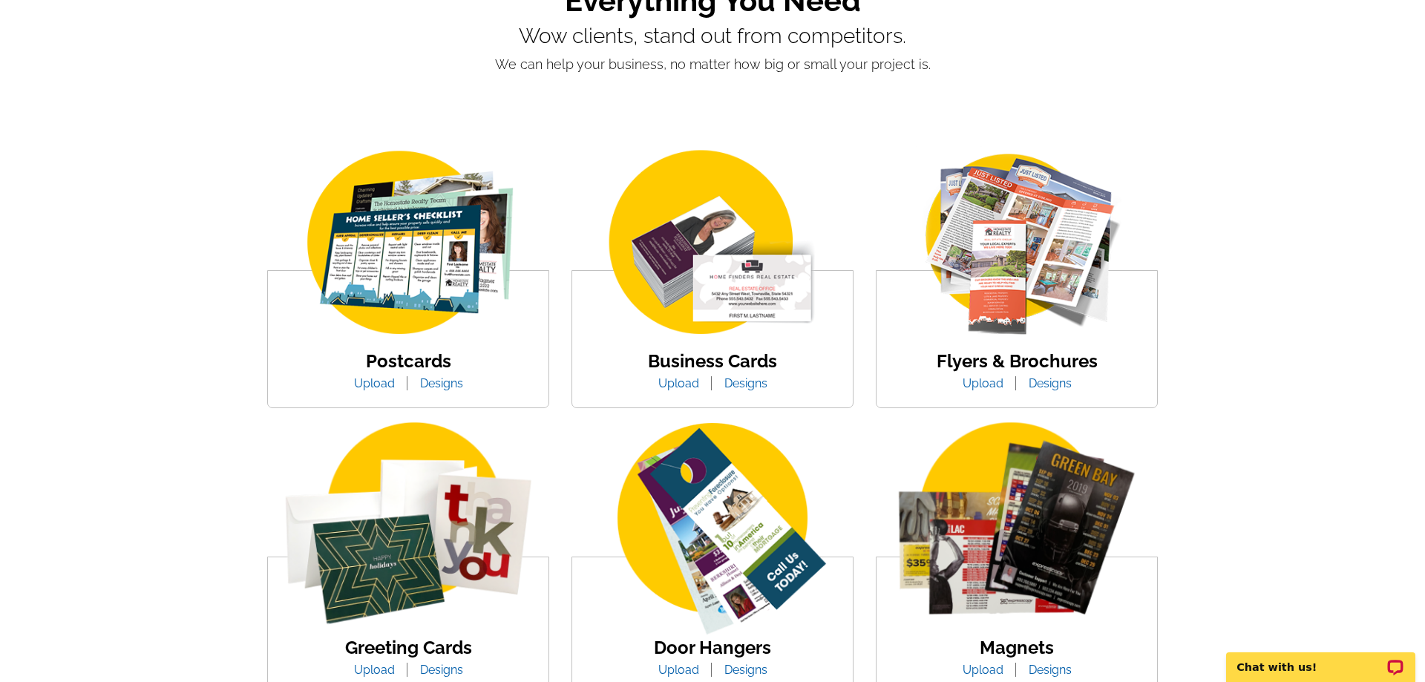 The image size is (1425, 682). Describe the element at coordinates (1017, 647) in the screenshot. I see `a: Magnets` at that location.